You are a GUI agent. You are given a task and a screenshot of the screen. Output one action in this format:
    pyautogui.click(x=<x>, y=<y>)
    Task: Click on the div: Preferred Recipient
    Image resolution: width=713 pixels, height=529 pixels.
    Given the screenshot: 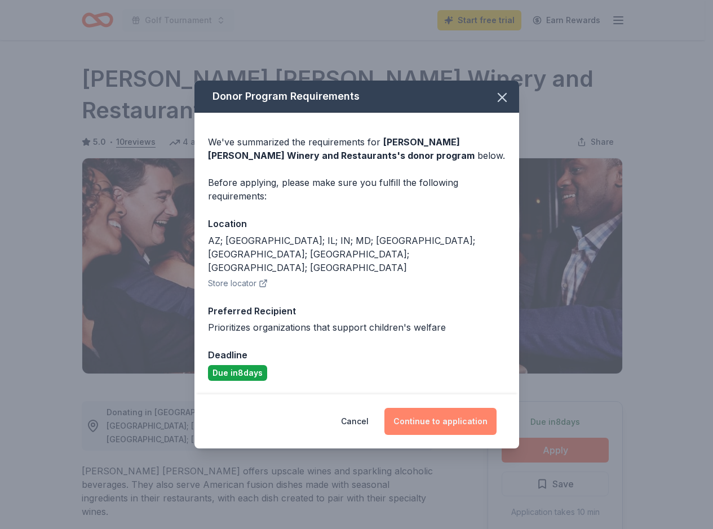 What is the action you would take?
    pyautogui.click(x=357, y=311)
    